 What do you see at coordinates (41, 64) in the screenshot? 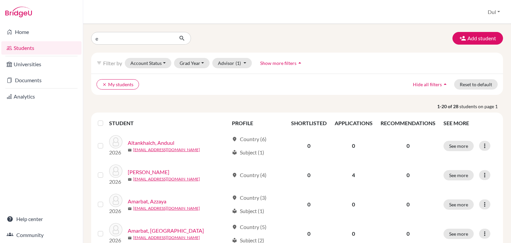
I see `a: Universities` at bounding box center [41, 64].